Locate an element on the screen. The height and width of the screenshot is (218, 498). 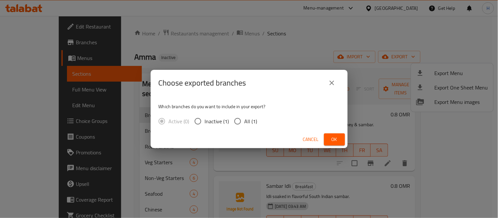
span: Cancel is located at coordinates (311, 140).